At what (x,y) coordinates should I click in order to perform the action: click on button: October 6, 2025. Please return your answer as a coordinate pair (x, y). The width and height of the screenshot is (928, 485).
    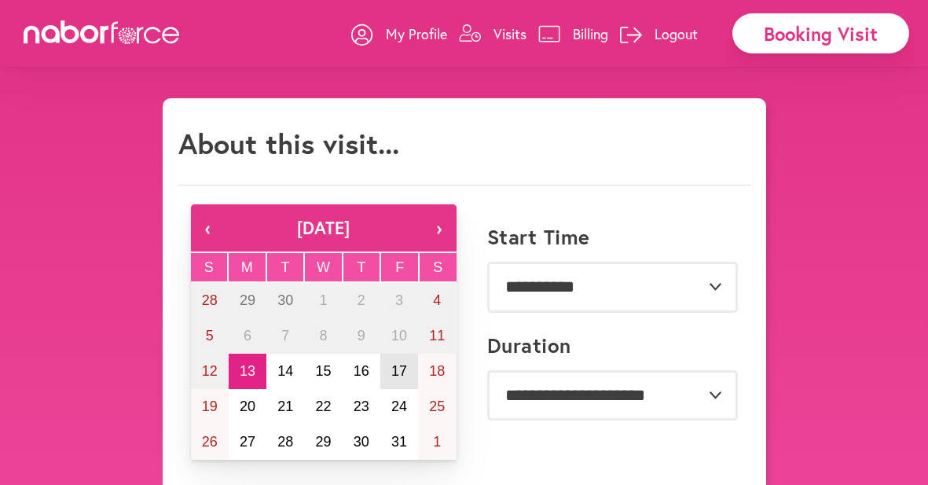
    Looking at the image, I should click on (247, 335).